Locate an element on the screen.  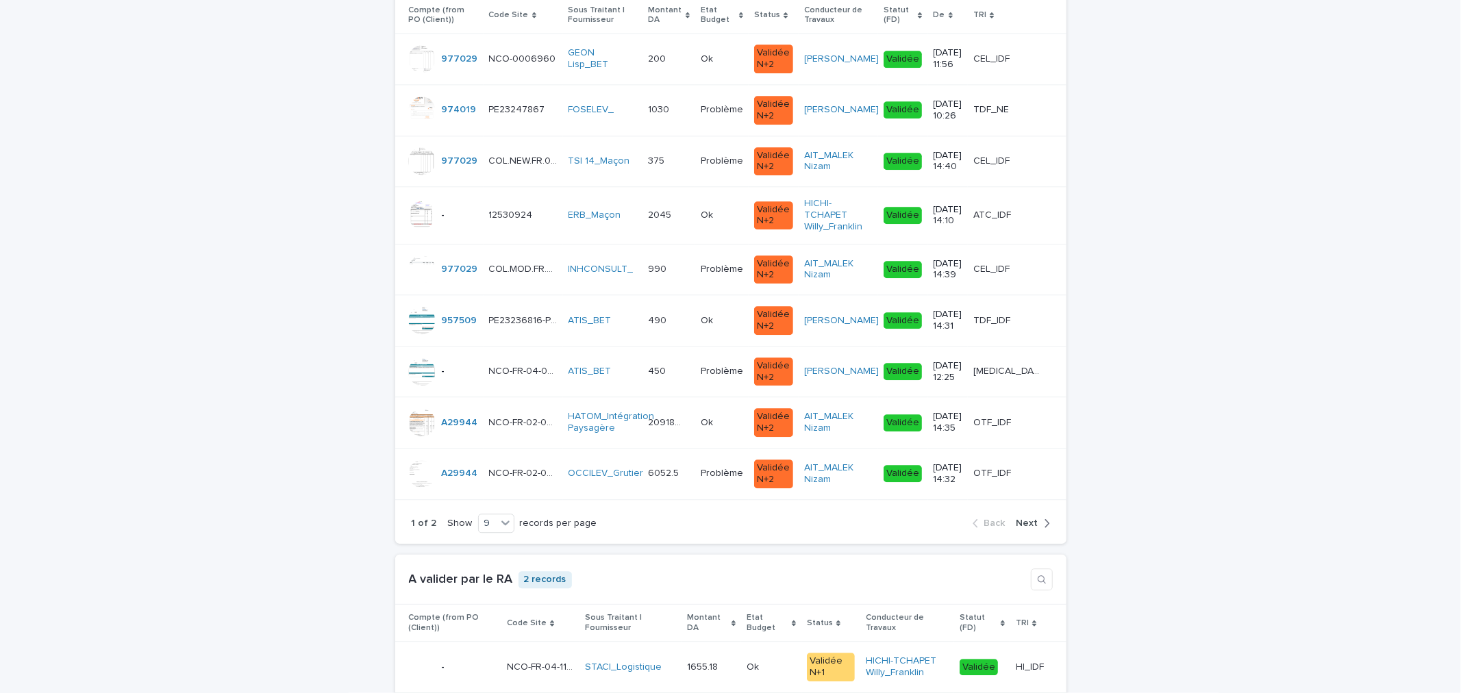
button: Back is located at coordinates (992, 523).